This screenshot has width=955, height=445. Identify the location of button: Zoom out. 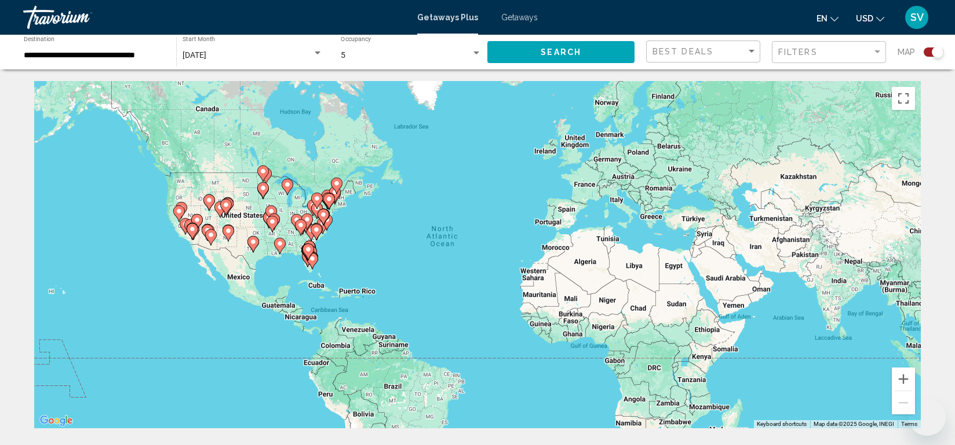
(903, 403).